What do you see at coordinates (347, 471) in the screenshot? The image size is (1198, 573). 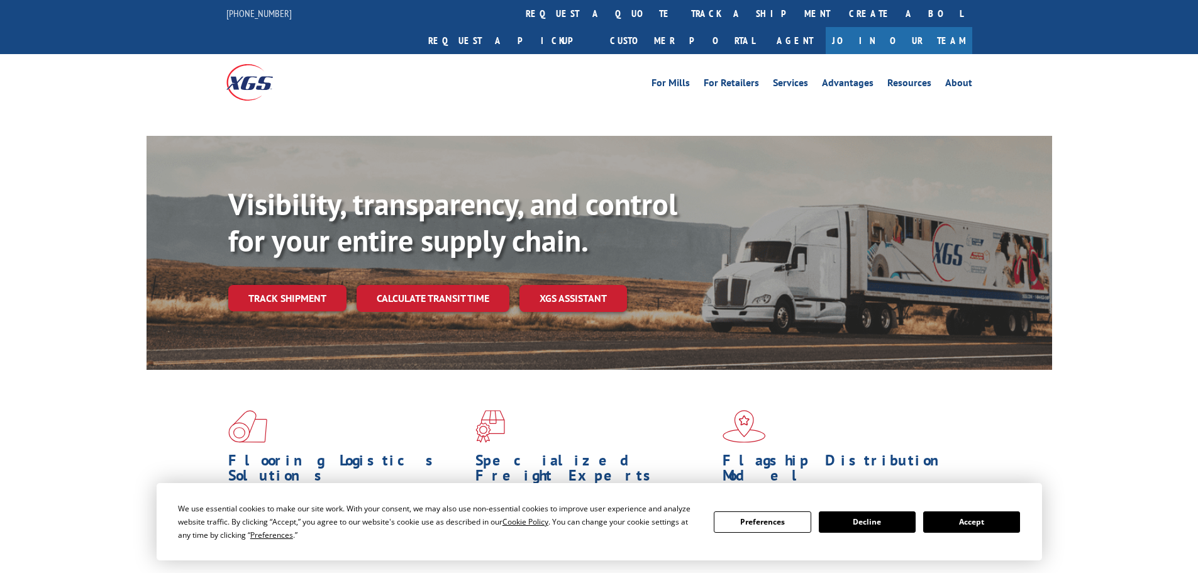 I see `h1: Flooring Logistics Solutions` at bounding box center [347, 471].